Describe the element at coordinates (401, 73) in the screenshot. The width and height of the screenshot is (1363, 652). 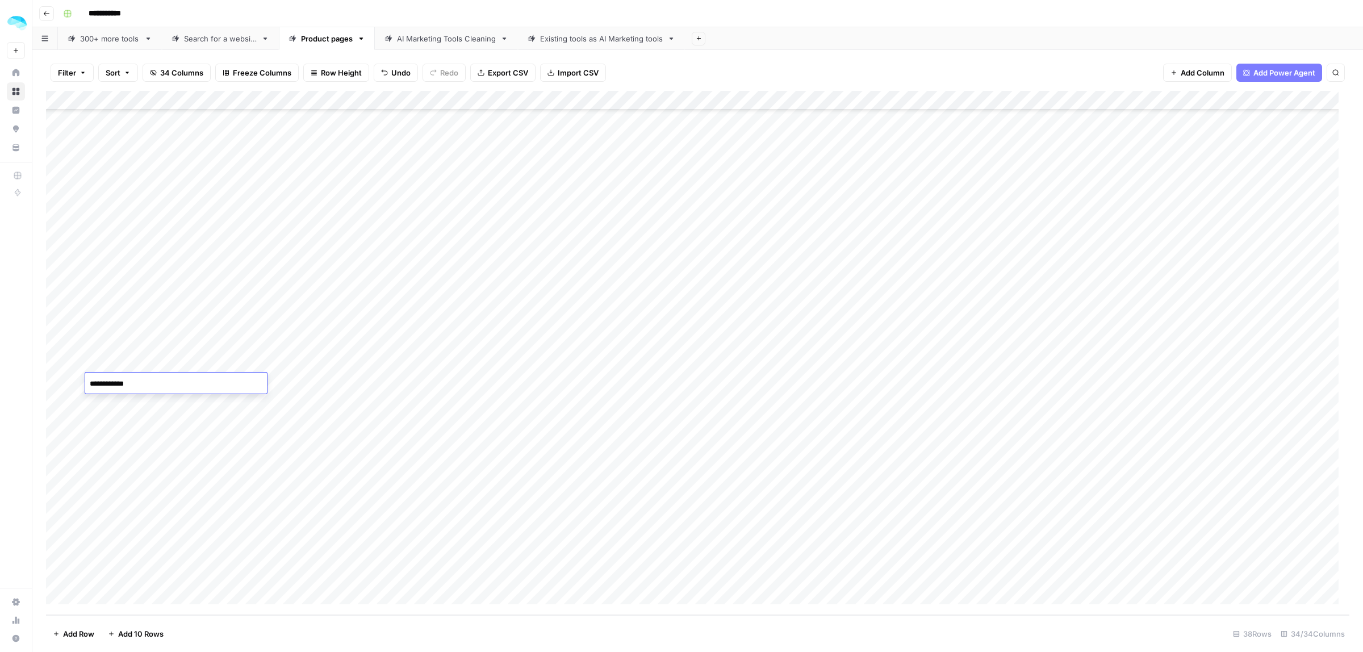
I see `span: Undo` at that location.